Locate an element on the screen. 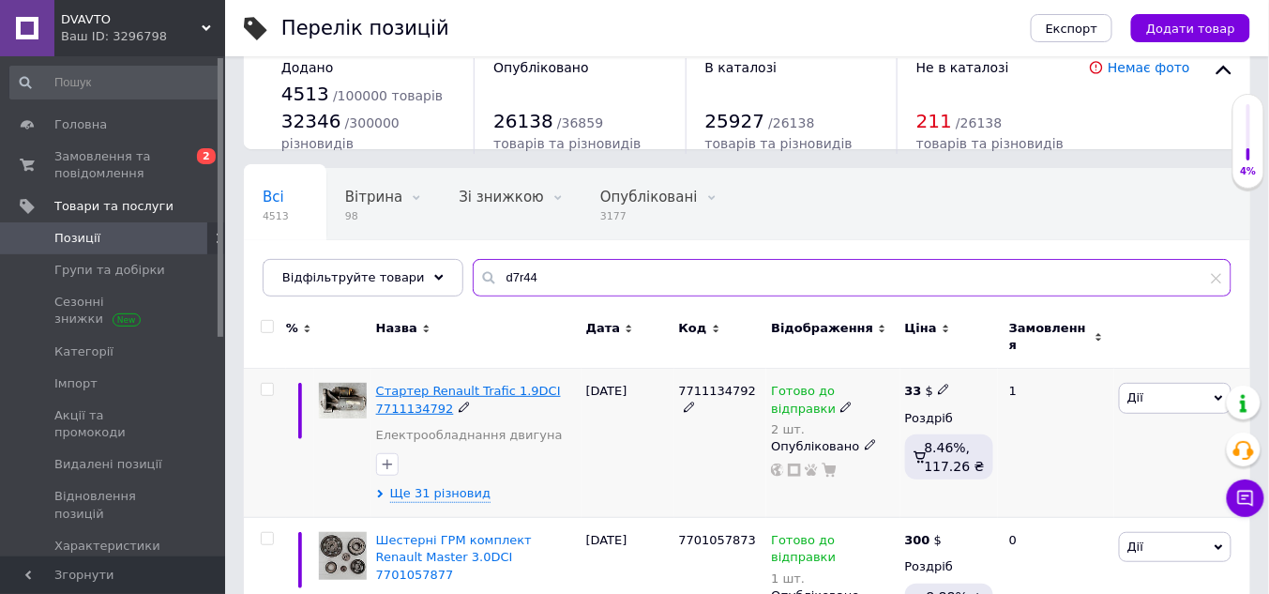  span: Всі is located at coordinates (273, 197).